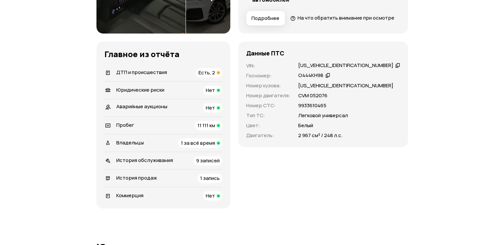 This screenshot has width=504, height=245. I want to click on span: 1 запись, so click(210, 178).